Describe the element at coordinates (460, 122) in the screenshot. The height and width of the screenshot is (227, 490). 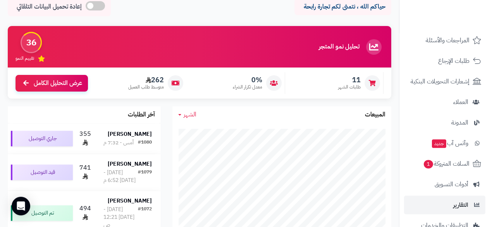
I see `span: المدونة` at that location.